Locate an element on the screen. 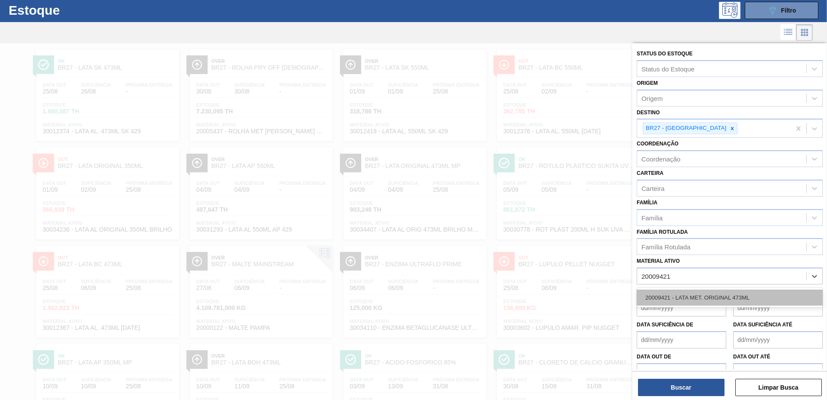  label: Data out até is located at coordinates (752, 356).